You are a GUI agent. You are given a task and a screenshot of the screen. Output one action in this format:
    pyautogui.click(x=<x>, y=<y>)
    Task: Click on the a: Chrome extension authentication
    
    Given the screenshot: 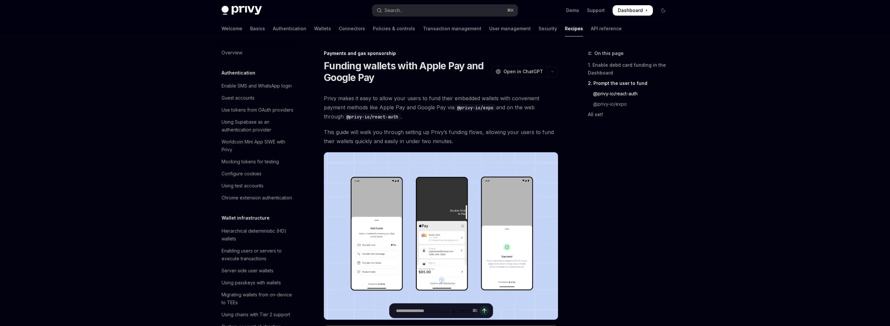 What is the action you would take?
    pyautogui.click(x=258, y=198)
    